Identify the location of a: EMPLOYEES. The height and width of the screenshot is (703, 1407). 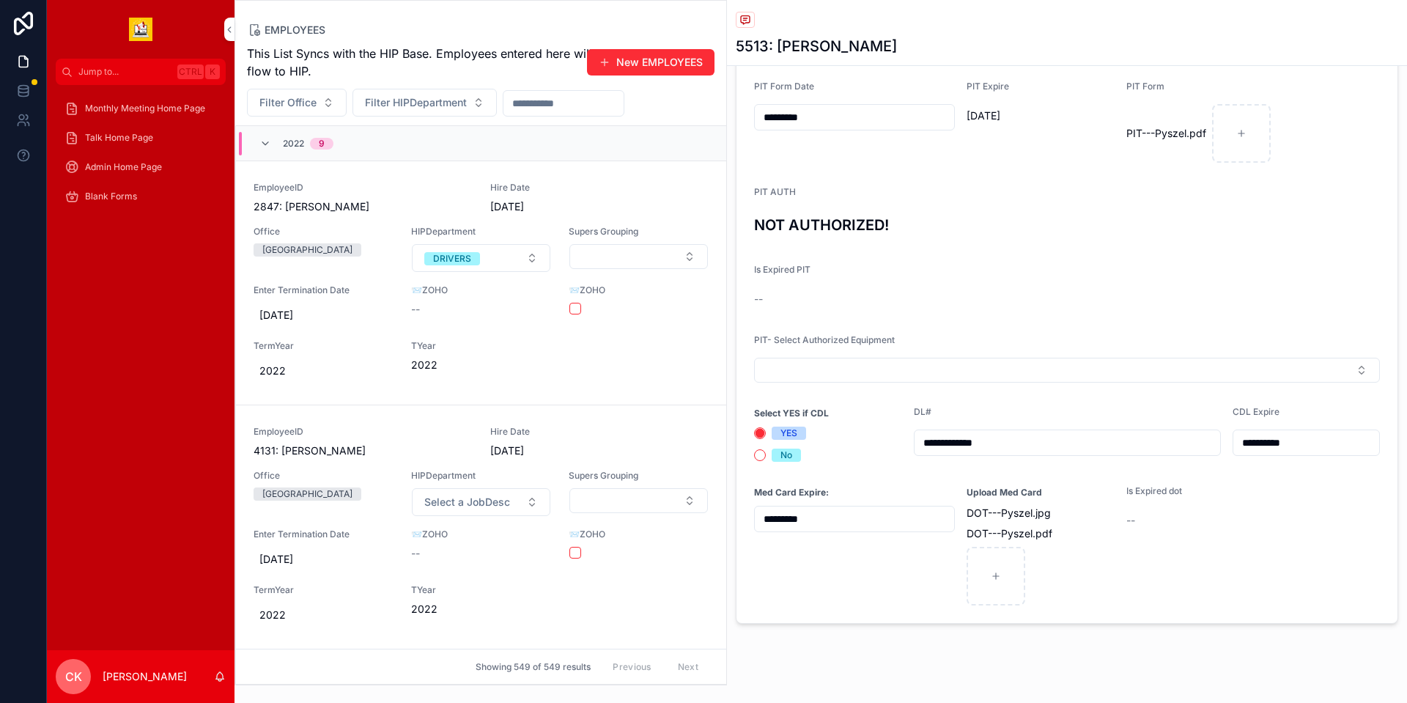
(286, 30).